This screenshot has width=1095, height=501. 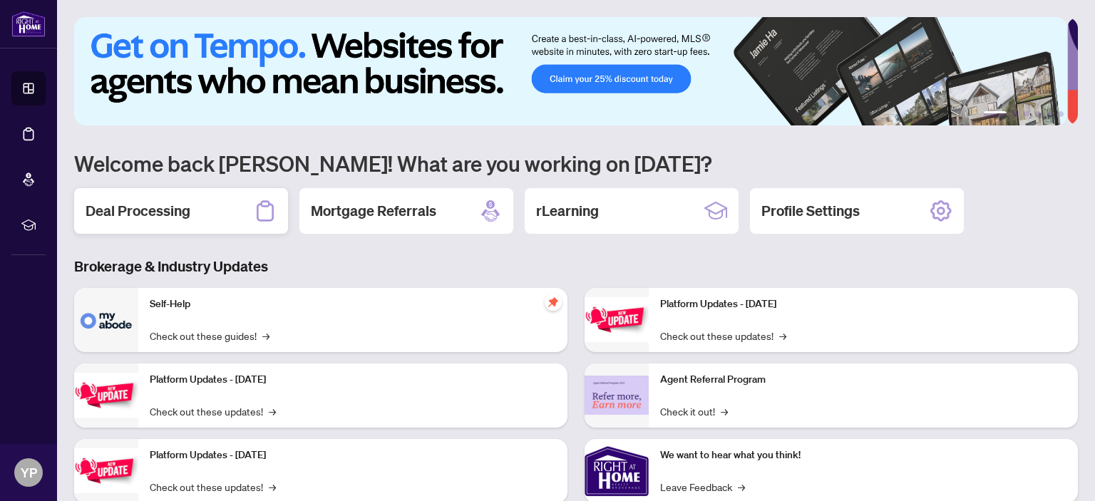 I want to click on button: 3, so click(x=1026, y=114).